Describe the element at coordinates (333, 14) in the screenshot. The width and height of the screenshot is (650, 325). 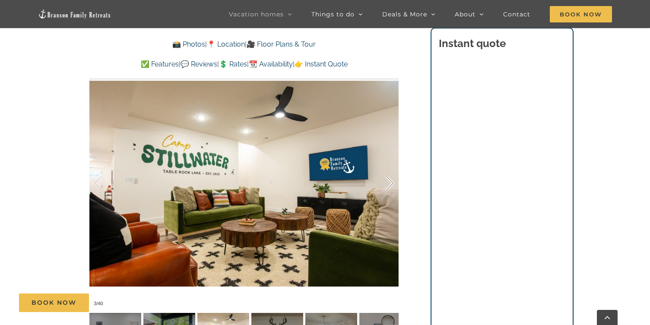
I see `span: Things to do` at that location.